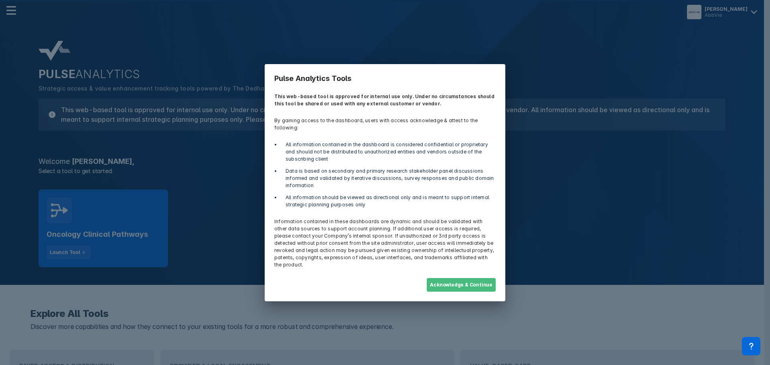 Image resolution: width=770 pixels, height=365 pixels. I want to click on li: Data is based on secondary and primary research stakeholder panel discussions informed and valida..., so click(388, 178).